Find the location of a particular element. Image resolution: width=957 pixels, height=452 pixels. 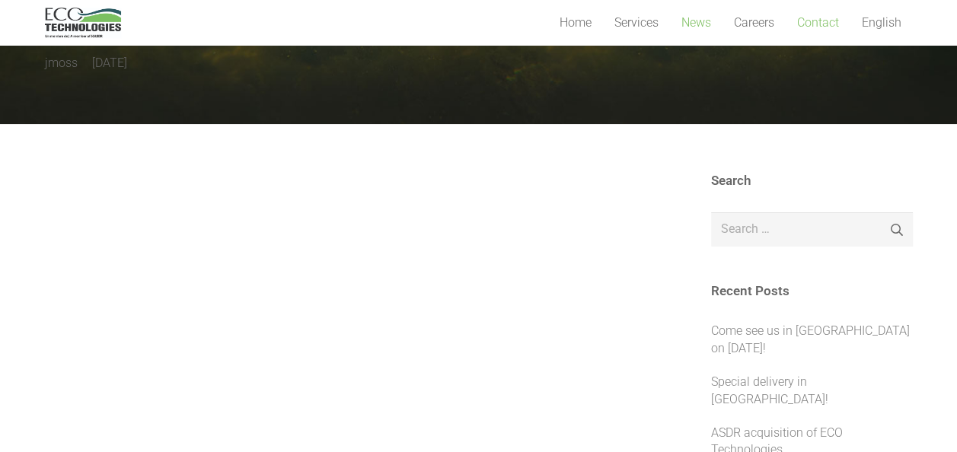

h3: Recent Posts is located at coordinates (812, 291).